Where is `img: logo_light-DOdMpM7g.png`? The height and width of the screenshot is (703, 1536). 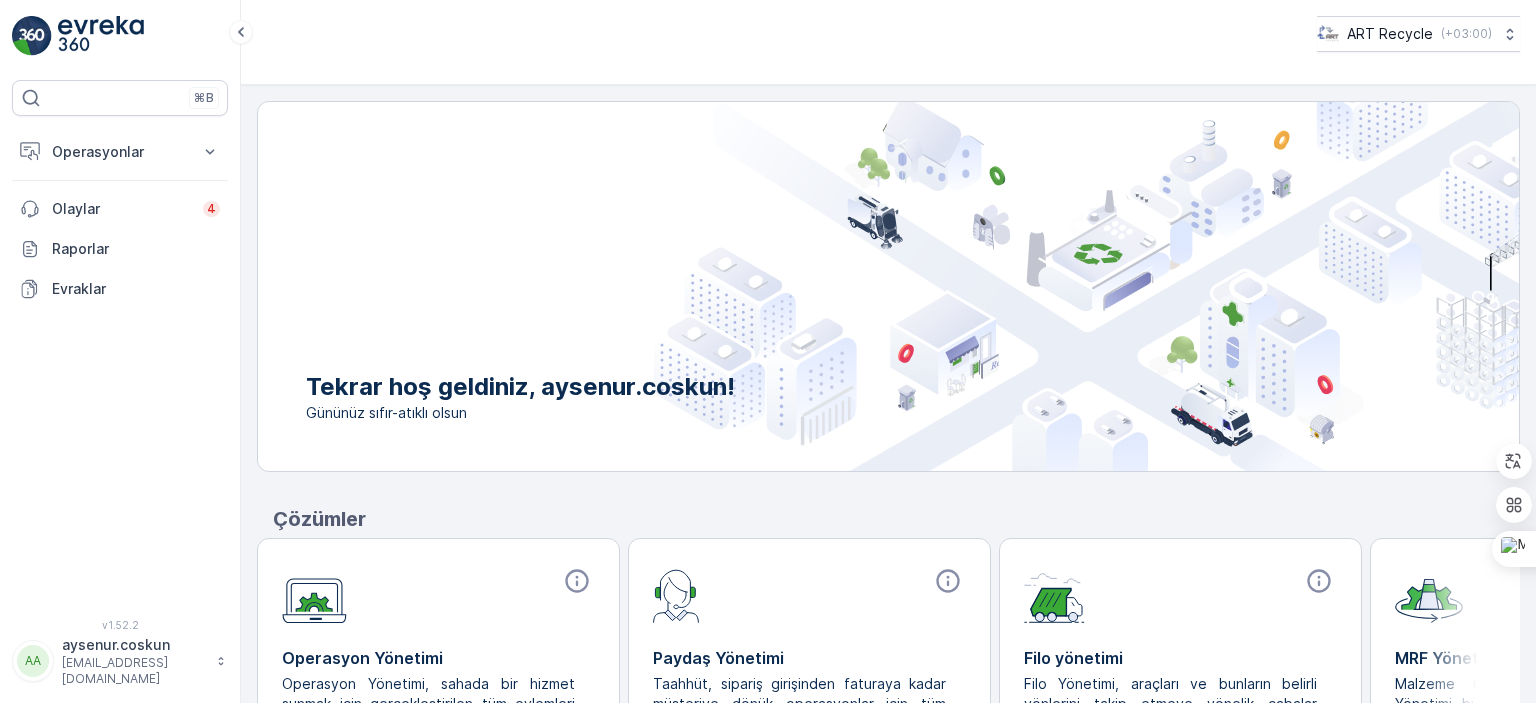
img: logo_light-DOdMpM7g.png is located at coordinates (101, 36).